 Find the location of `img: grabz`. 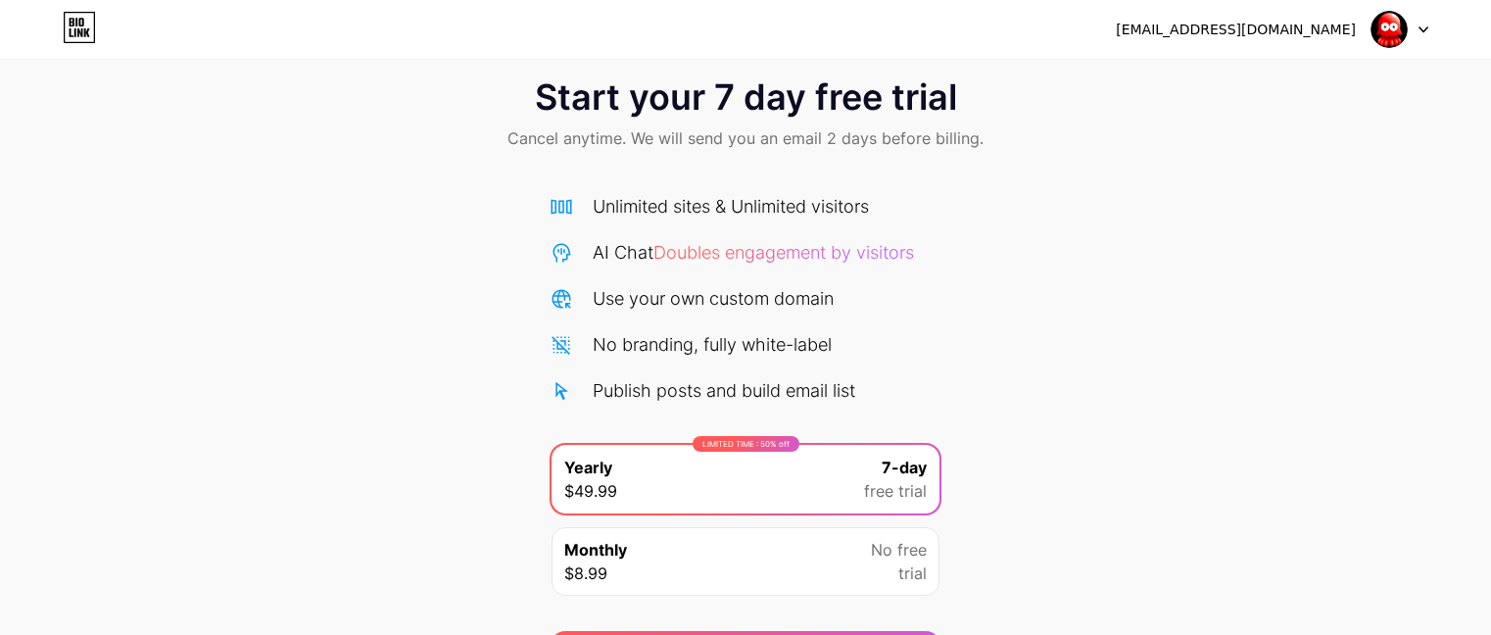

img: grabz is located at coordinates (1389, 29).